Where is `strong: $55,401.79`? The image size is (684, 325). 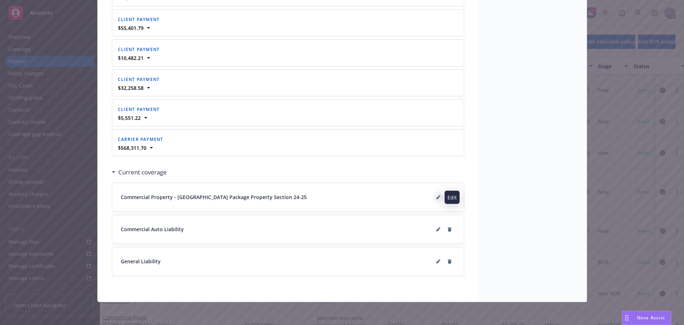 strong: $55,401.79 is located at coordinates (131, 28).